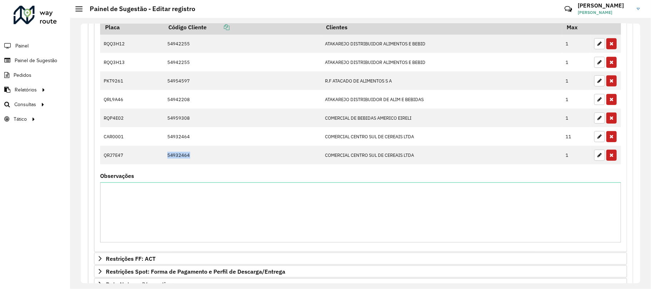  What do you see at coordinates (132, 155) in the screenshot?
I see `td: QRJ7E47` at bounding box center [132, 155].